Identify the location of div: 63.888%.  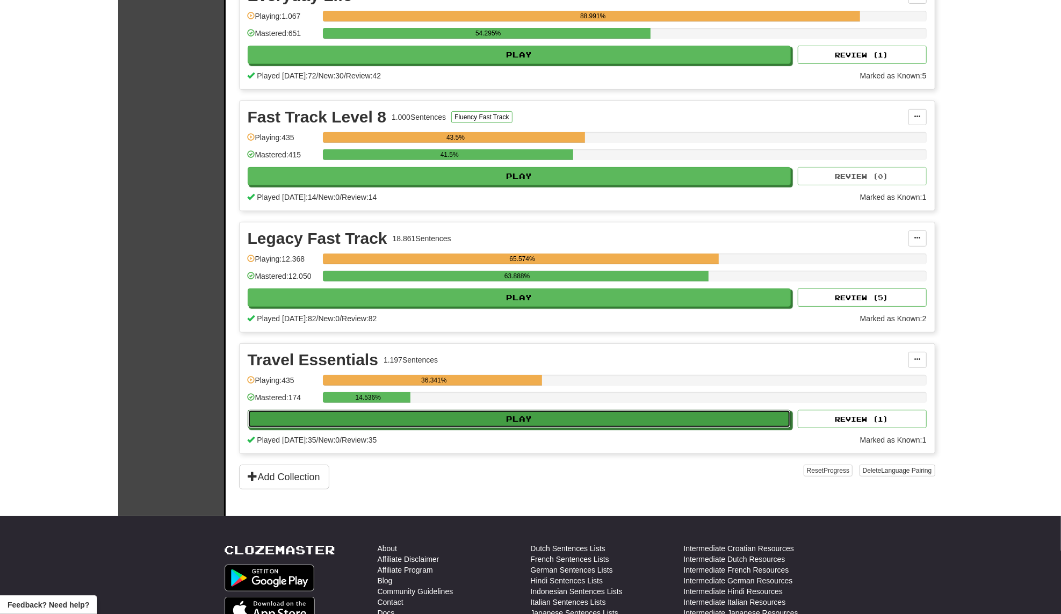
(517, 276).